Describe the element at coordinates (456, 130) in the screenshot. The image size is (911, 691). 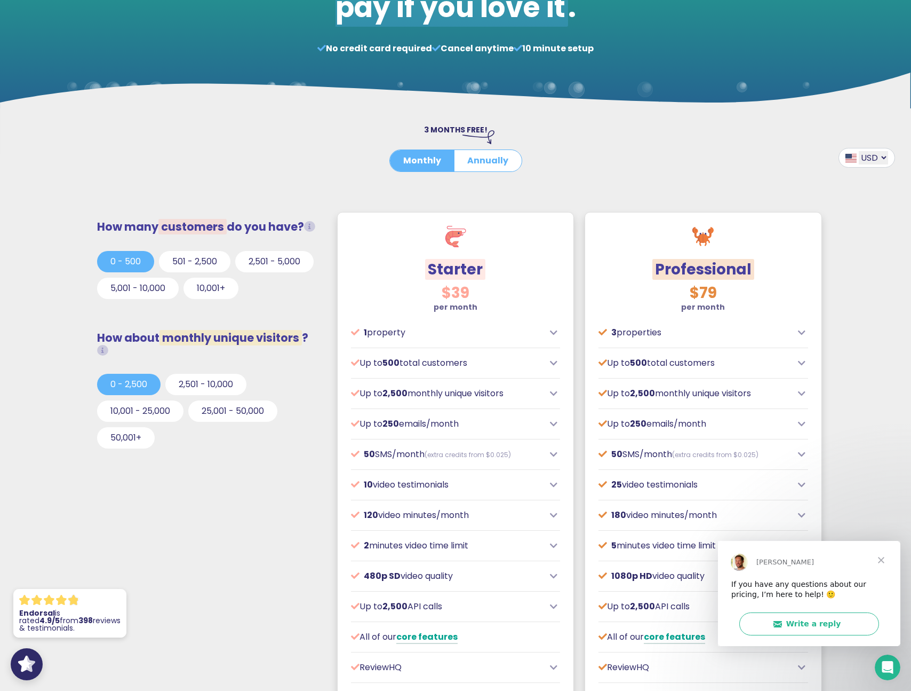
I see `span: 3 MONTHS FREE!` at that location.